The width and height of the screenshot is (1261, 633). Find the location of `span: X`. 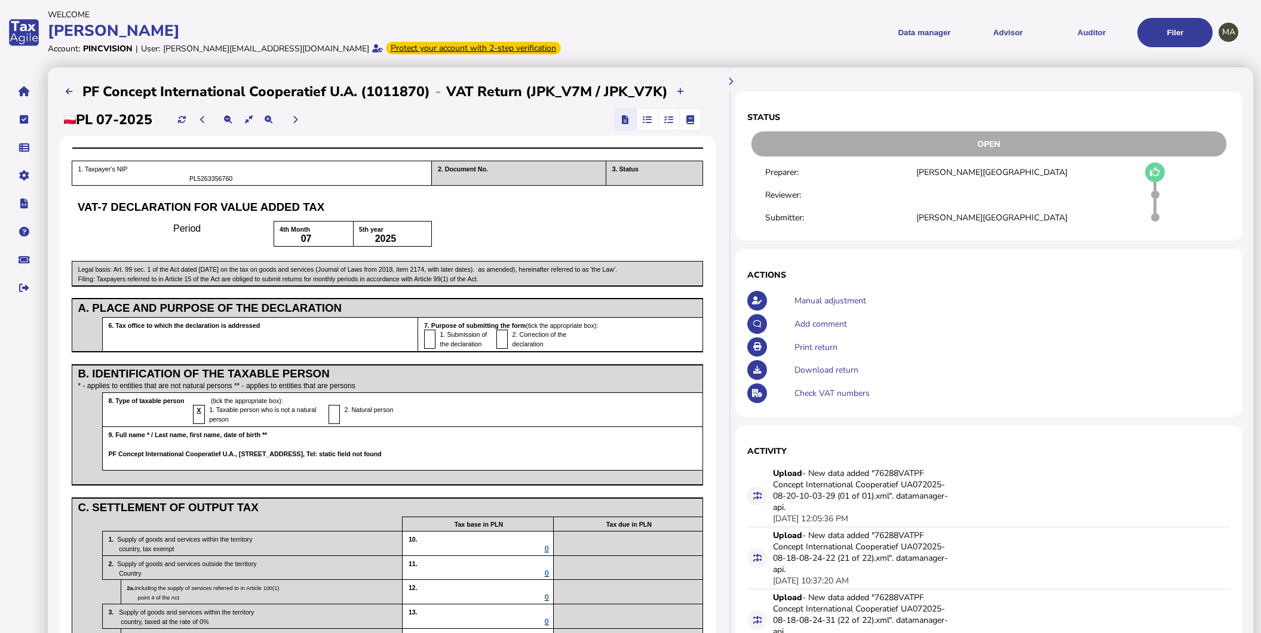

span: X is located at coordinates (198, 410).